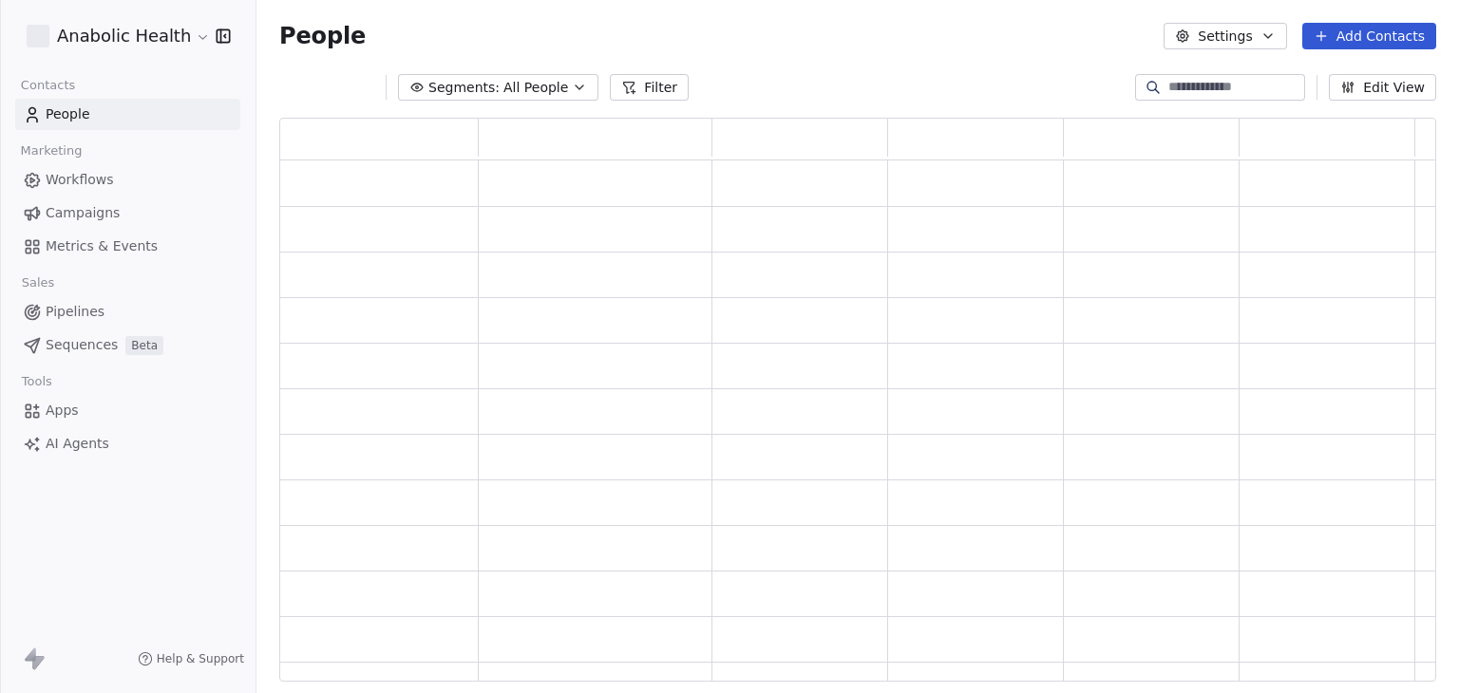 This screenshot has width=1459, height=693. What do you see at coordinates (536, 87) in the screenshot?
I see `span: All People` at bounding box center [536, 87].